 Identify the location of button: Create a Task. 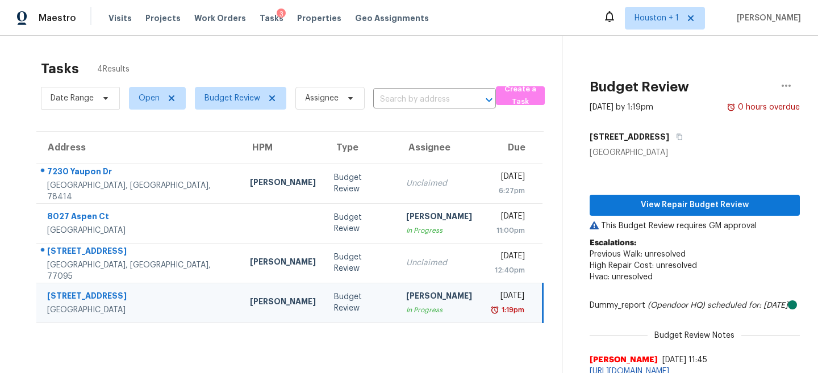
(520, 95).